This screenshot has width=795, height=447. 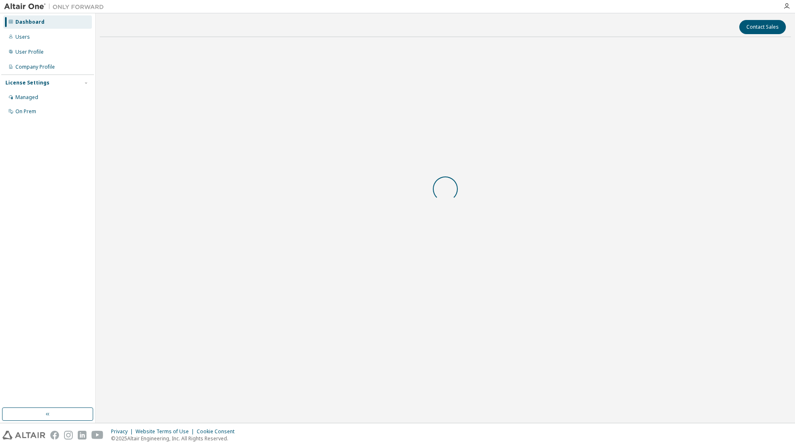 What do you see at coordinates (30, 52) in the screenshot?
I see `div: User Profile` at bounding box center [30, 52].